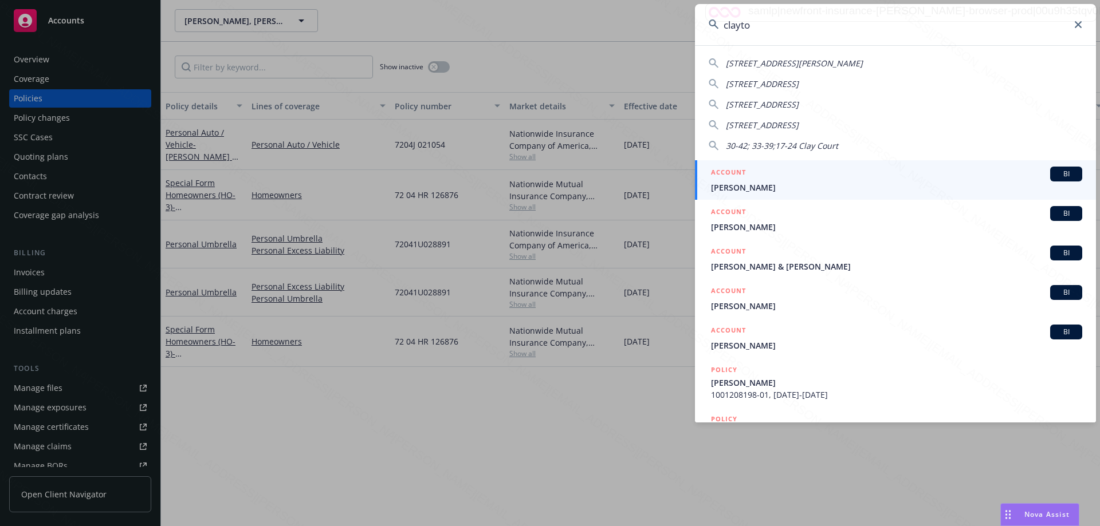  Describe the element at coordinates (895, 432) in the screenshot. I see `a: POLICY` at that location.